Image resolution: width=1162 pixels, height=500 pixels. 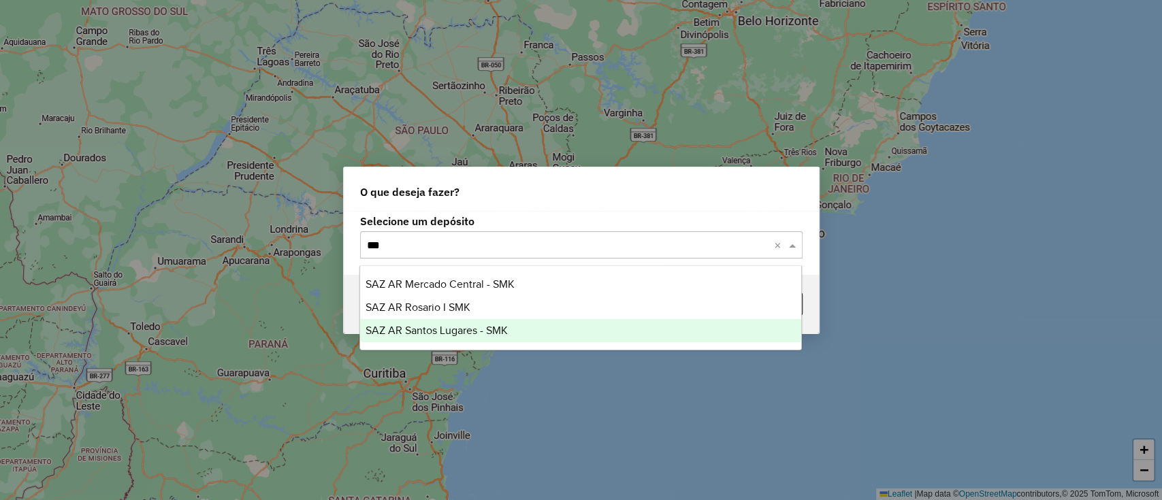 What do you see at coordinates (410, 192) in the screenshot?
I see `span: O que deseja fazer?` at bounding box center [410, 192].